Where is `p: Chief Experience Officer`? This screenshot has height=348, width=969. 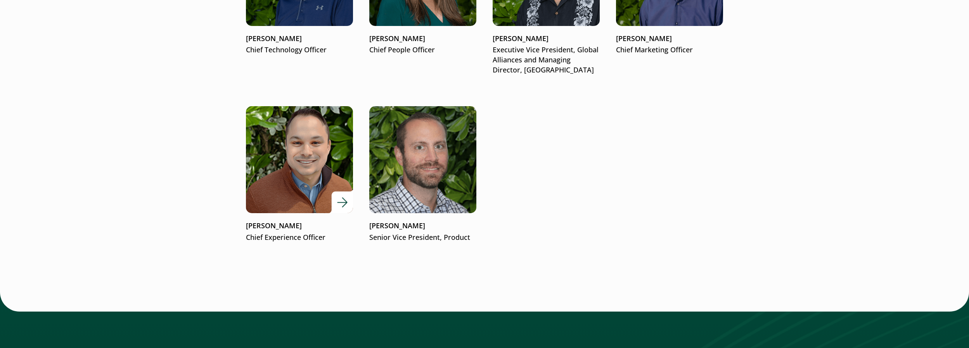 p: Chief Experience Officer is located at coordinates (299, 238).